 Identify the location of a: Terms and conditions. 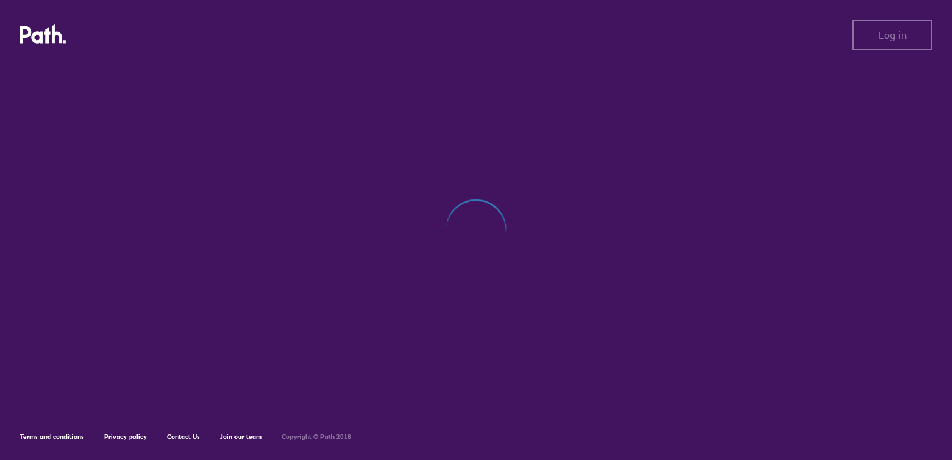
(52, 436).